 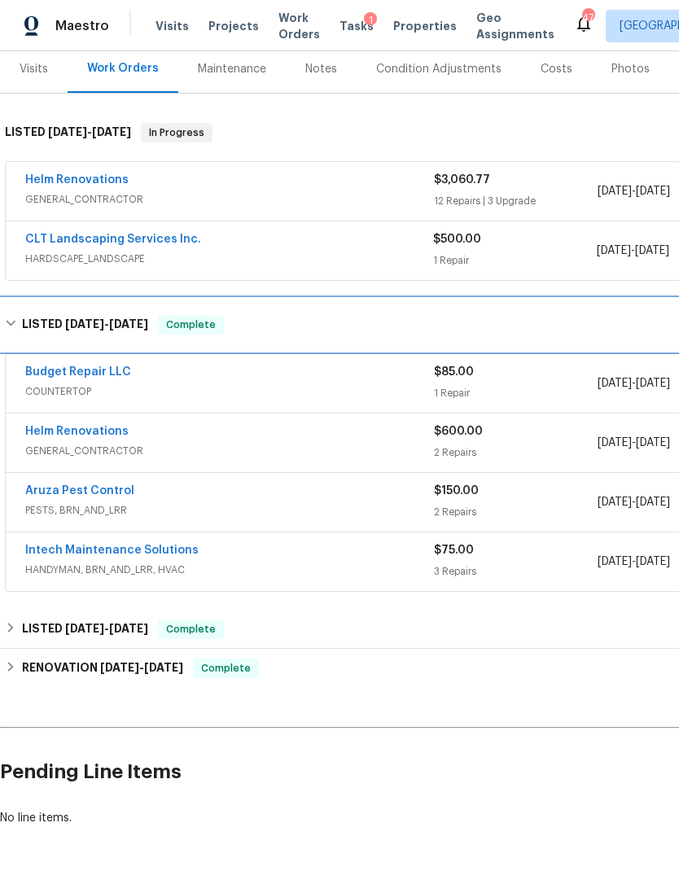 I want to click on div: Work Orders, so click(x=123, y=68).